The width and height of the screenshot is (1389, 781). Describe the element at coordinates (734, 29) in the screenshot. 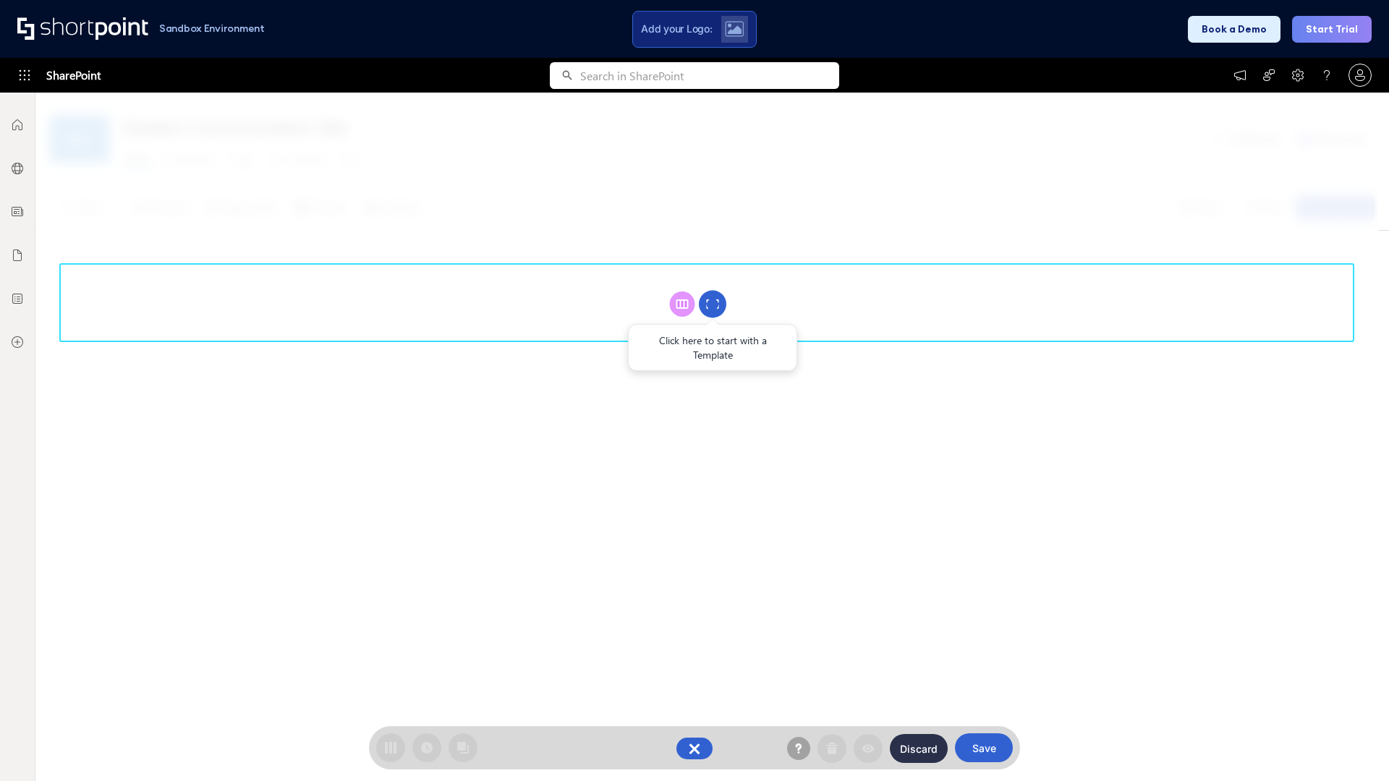

I see `img: Upload logo` at that location.